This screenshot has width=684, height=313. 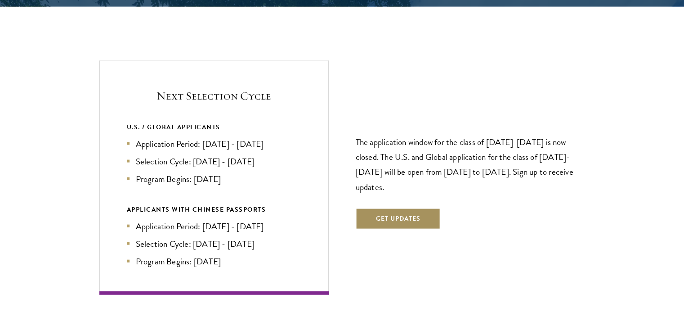 What do you see at coordinates (214, 209) in the screenshot?
I see `div: APPLICANTS WITH CHINESE PASSPORTS` at bounding box center [214, 209].